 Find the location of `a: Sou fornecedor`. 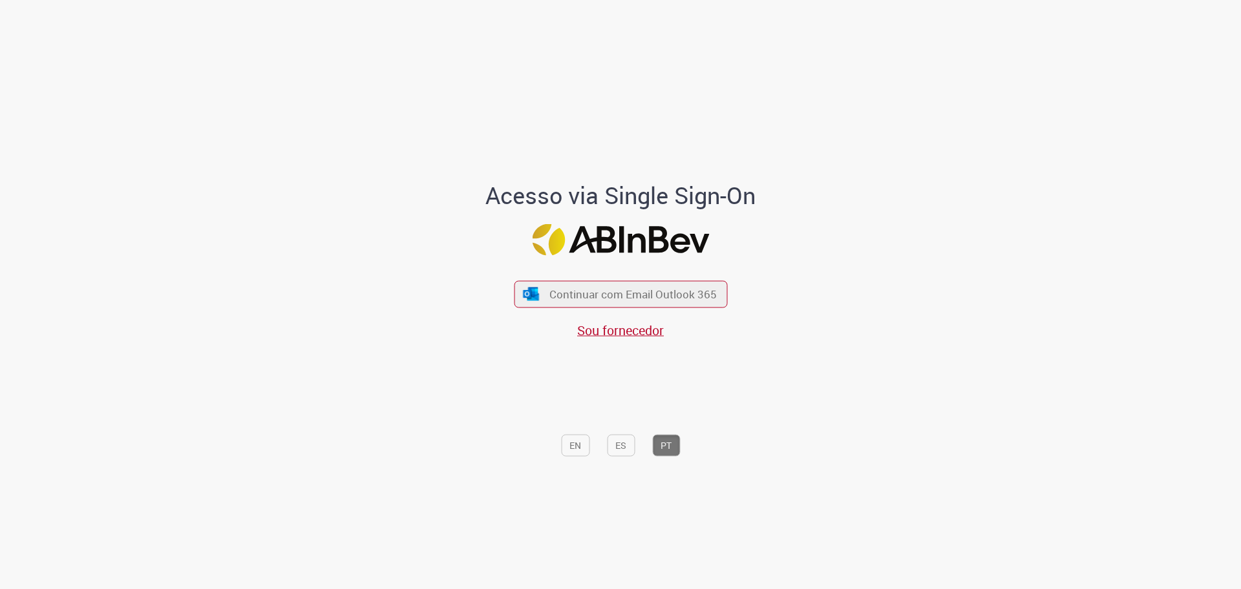

a: Sou fornecedor is located at coordinates (620, 330).